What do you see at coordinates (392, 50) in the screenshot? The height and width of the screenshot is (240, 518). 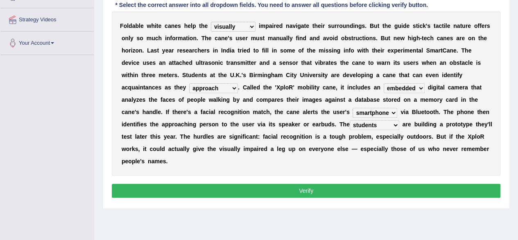 I see `b: x` at bounding box center [392, 50].